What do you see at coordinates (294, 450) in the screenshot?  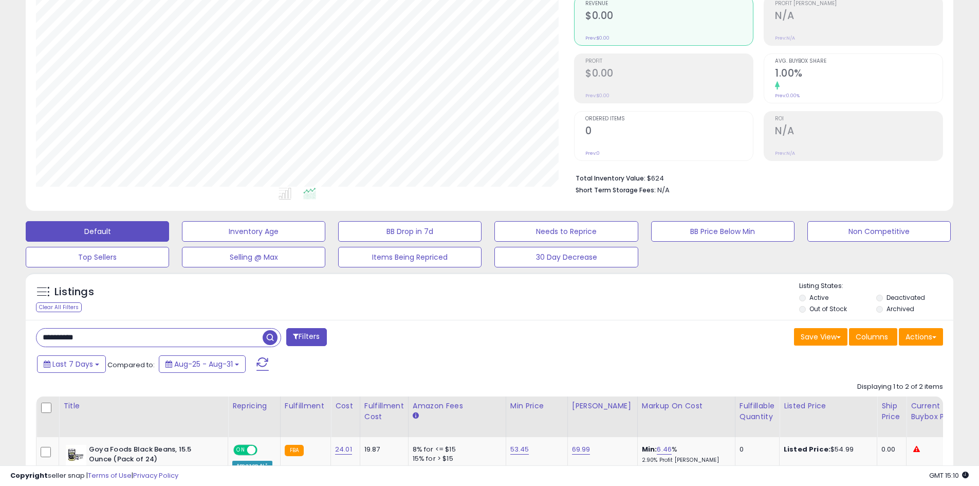 I see `small: FBA` at bounding box center [294, 450].